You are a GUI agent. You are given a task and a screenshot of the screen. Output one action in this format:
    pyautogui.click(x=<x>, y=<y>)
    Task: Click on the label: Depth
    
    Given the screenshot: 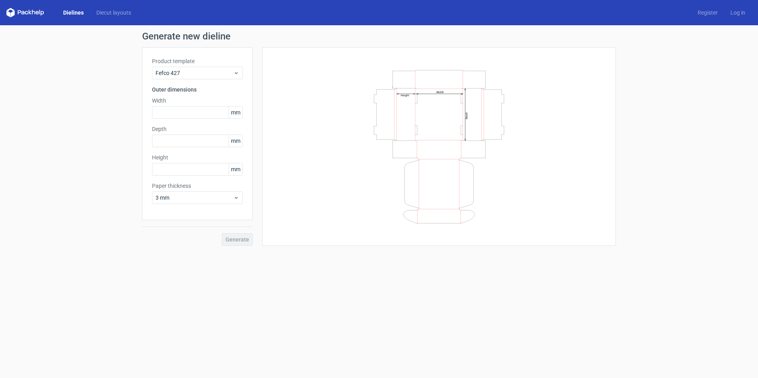 What is the action you would take?
    pyautogui.click(x=197, y=129)
    